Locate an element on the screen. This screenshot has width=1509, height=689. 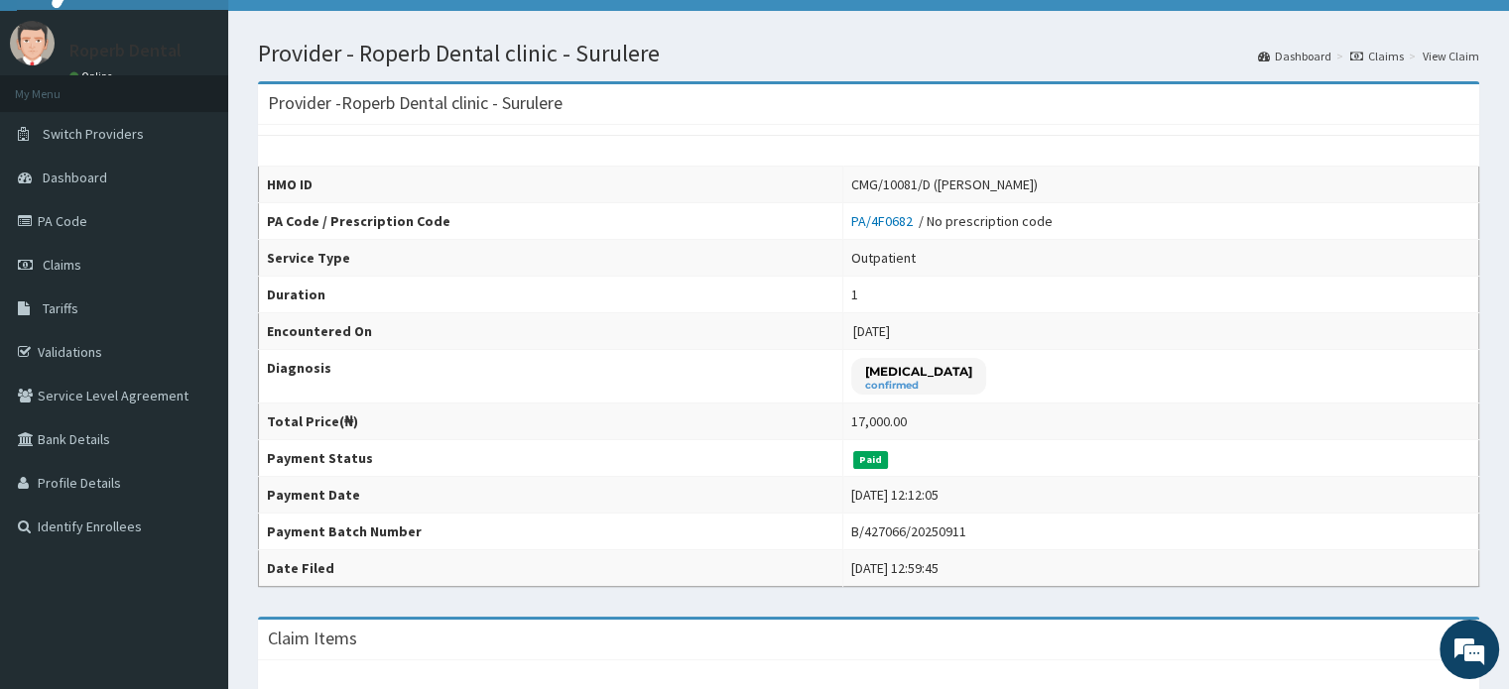
a: Dashboard is located at coordinates (1295, 56).